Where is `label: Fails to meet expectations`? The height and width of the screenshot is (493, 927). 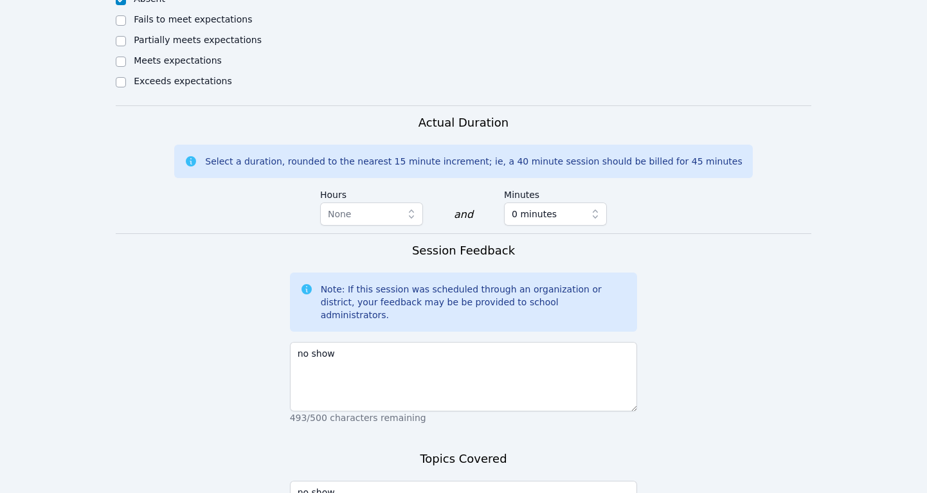
label: Fails to meet expectations is located at coordinates (193, 19).